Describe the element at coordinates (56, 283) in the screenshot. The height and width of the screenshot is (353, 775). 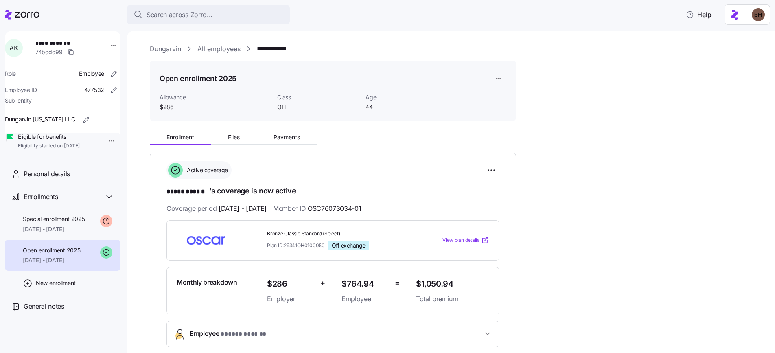
I see `span: New enrollment` at that location.